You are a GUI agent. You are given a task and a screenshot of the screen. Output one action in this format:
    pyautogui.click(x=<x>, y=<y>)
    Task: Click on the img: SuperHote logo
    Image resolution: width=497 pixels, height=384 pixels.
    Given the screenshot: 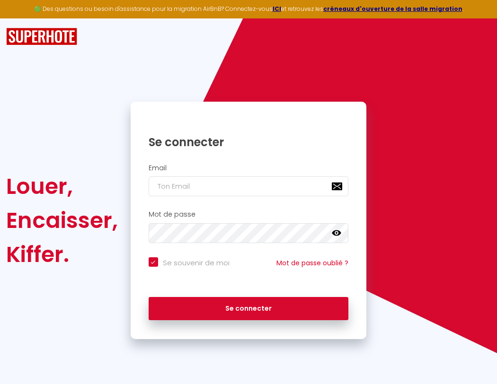 What is the action you would take?
    pyautogui.click(x=42, y=36)
    